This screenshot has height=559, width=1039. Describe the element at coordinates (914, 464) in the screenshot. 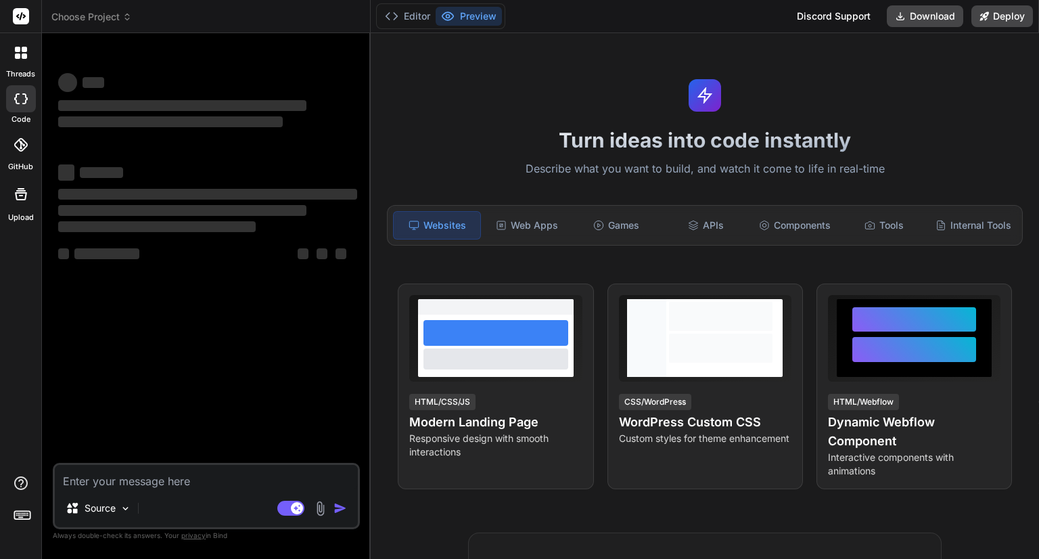

I see `p: Interactive components with animations` at that location.